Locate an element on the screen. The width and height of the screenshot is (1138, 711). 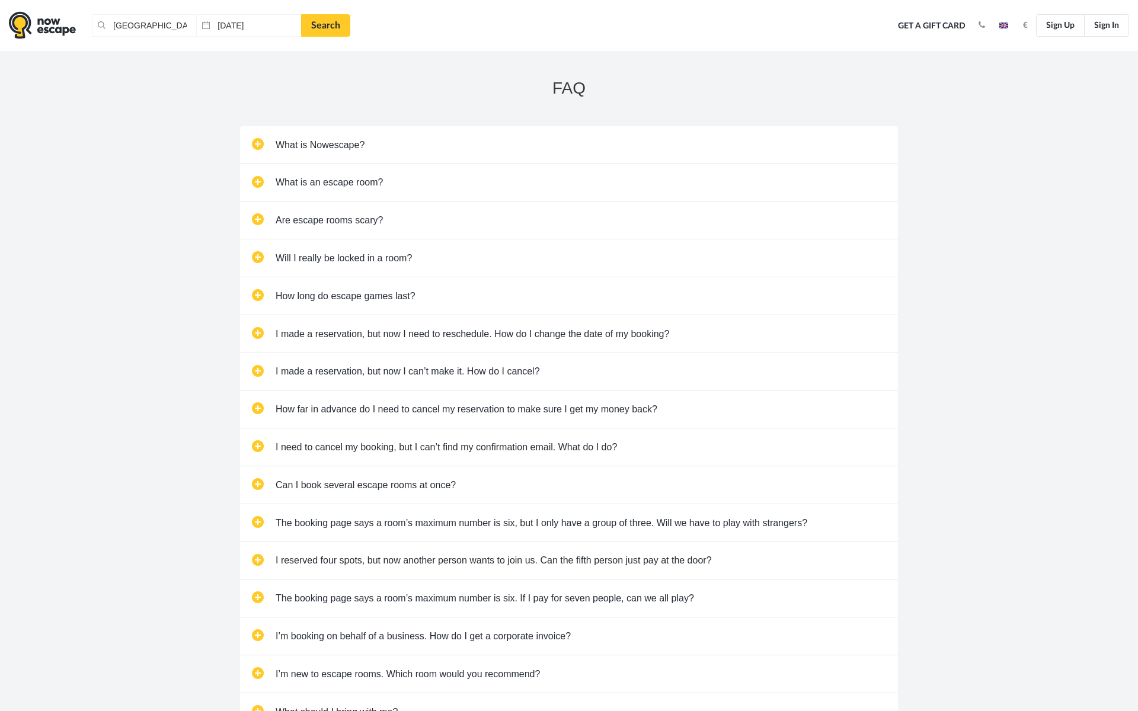
a: I need to cancel my booking, but I can’t find my confirmation email. What do I do? is located at coordinates (569, 447).